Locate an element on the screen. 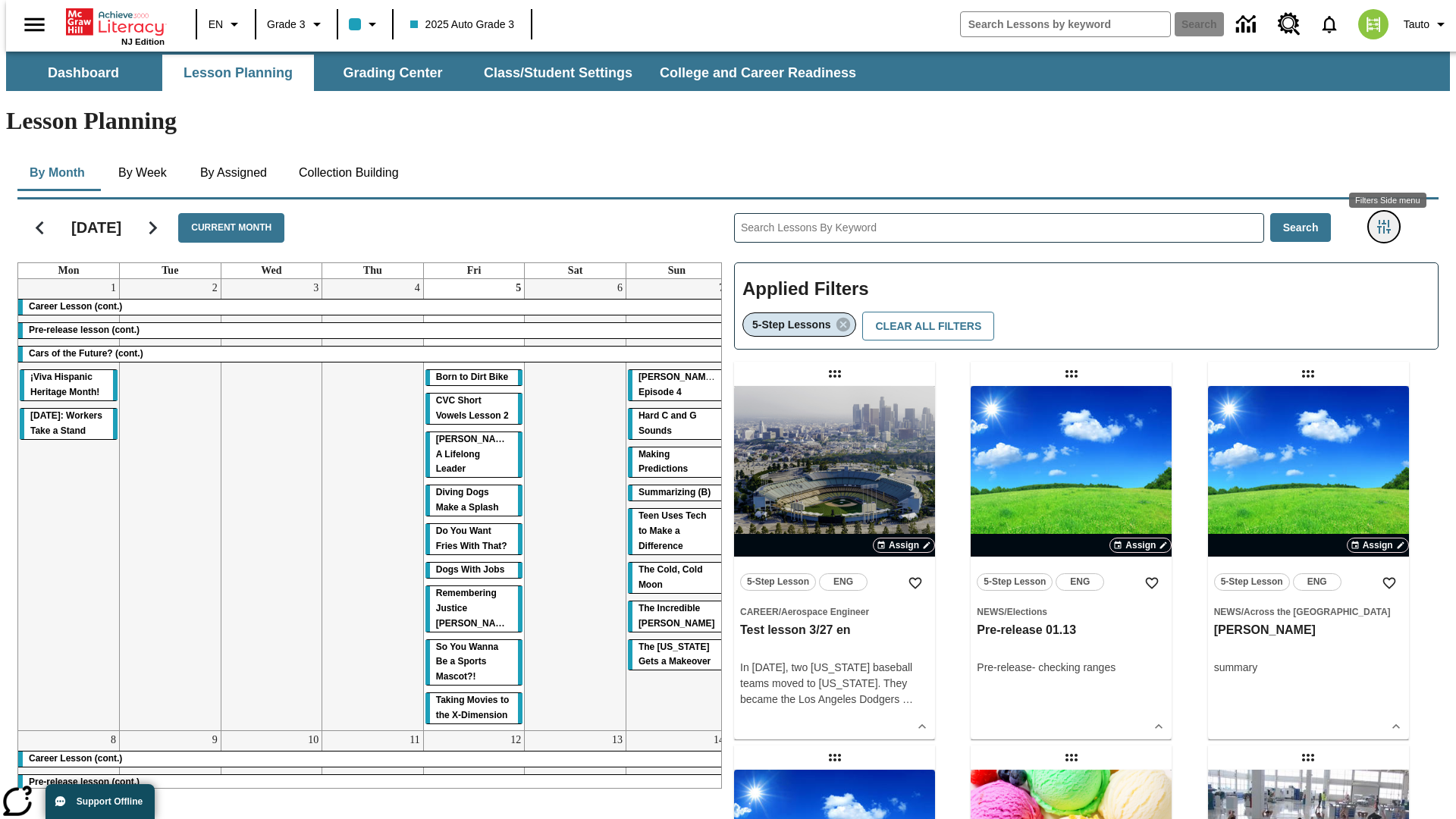 The width and height of the screenshot is (1456, 819). span: Hard C and G Sounds is located at coordinates (667, 423).